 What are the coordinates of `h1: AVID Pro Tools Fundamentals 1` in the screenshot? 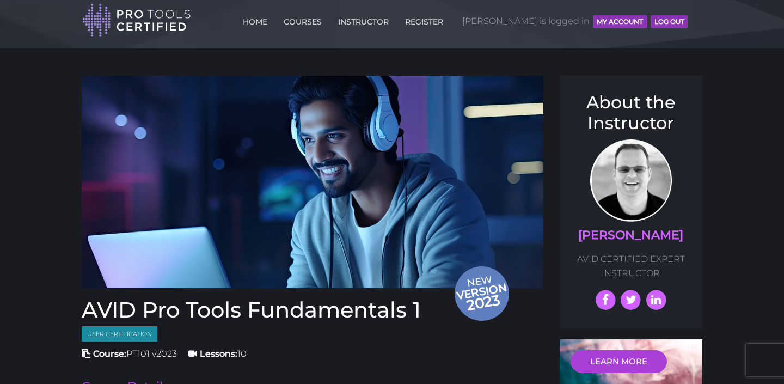 It's located at (313, 310).